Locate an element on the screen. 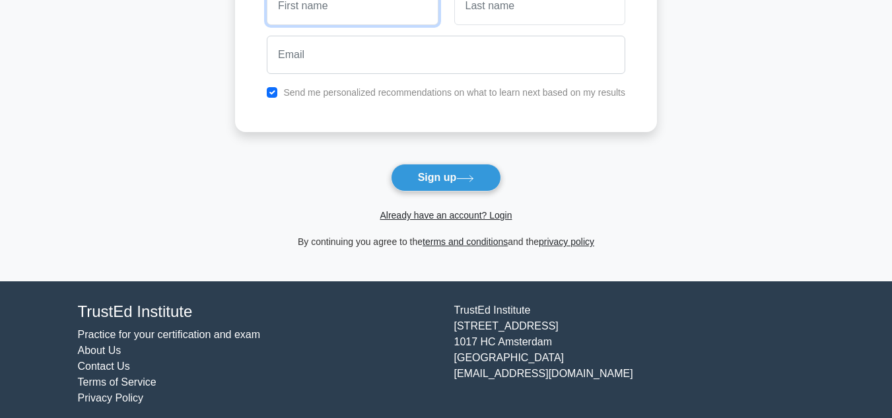 This screenshot has height=418, width=892. a: Privacy Policy is located at coordinates (111, 398).